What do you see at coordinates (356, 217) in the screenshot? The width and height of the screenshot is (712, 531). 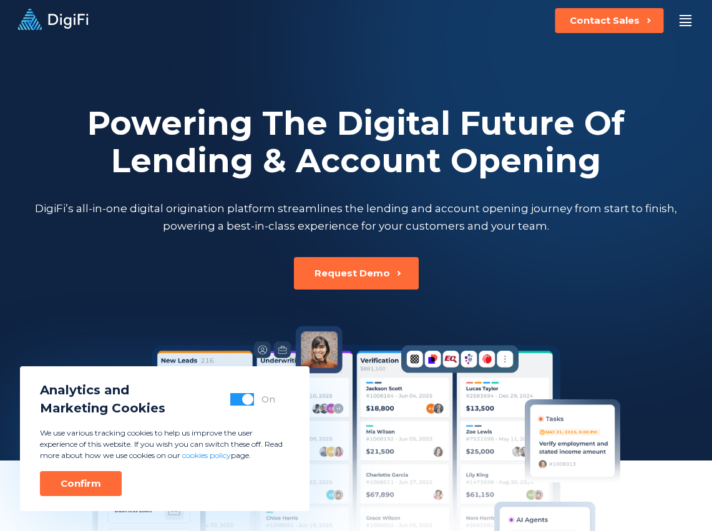 I see `p: DigiFi’s all-in-one digital origination platform streamlines the lending and account opening jour...` at bounding box center [356, 217].